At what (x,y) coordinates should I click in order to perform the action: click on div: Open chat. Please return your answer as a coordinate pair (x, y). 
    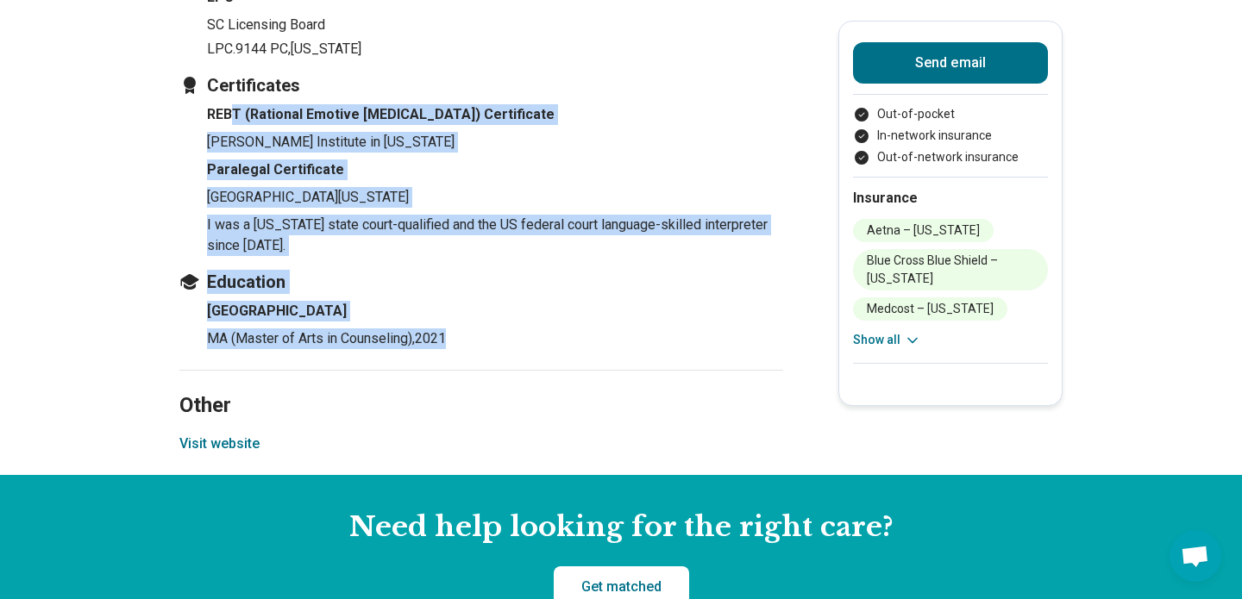
    Looking at the image, I should click on (1195, 556).